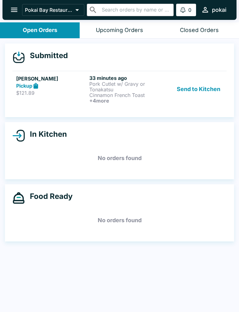 This screenshot has width=239, height=312. Describe the element at coordinates (124, 101) in the screenshot. I see `h6: + 4 more` at that location.